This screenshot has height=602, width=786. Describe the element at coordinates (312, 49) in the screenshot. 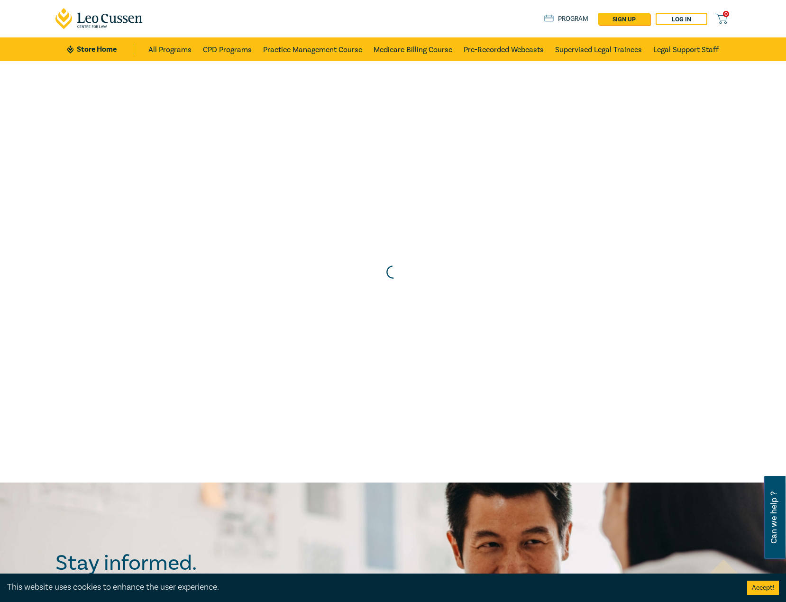

I see `a: Practice Management Course` at that location.